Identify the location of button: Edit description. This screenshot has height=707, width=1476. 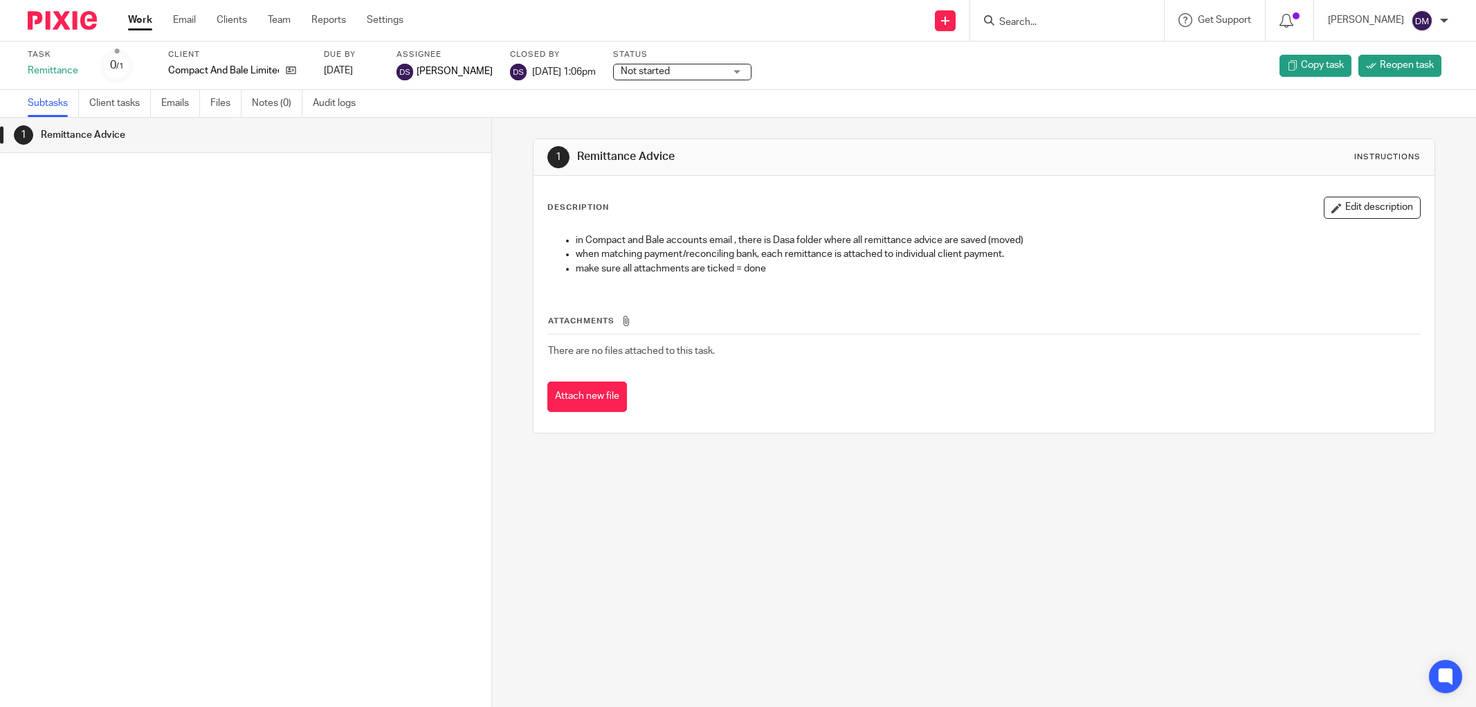
(1372, 208).